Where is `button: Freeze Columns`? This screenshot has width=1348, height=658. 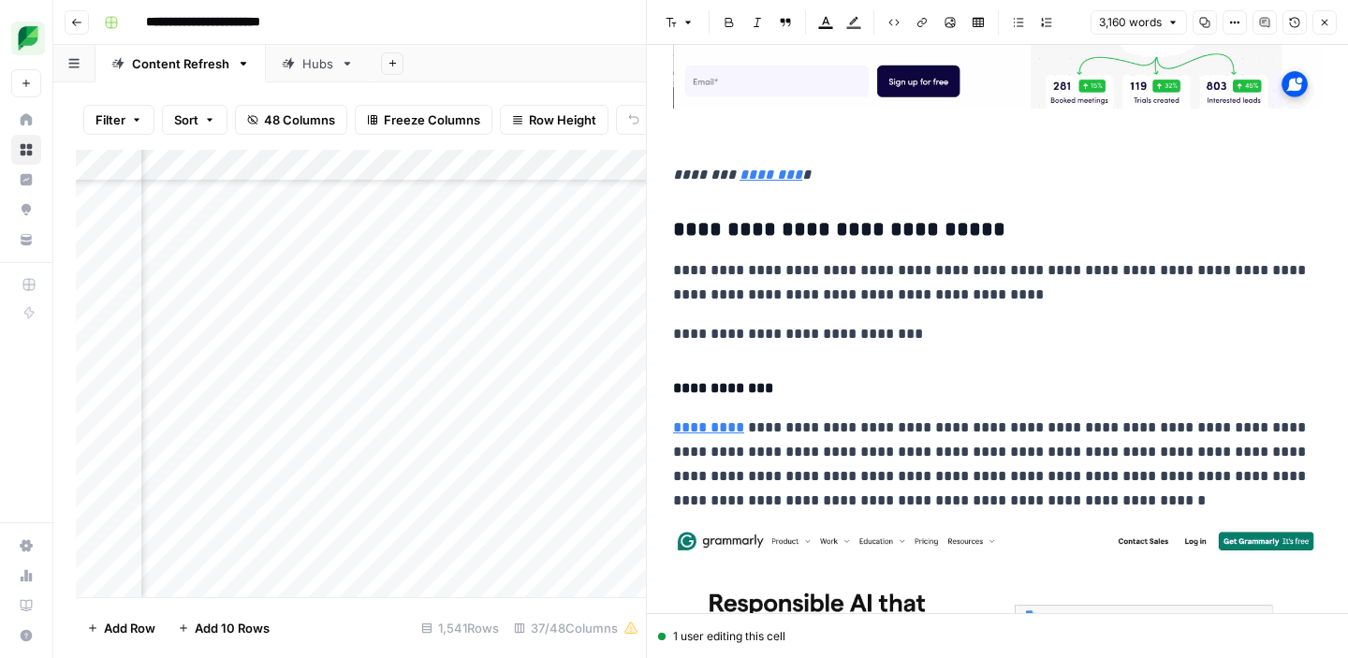 button: Freeze Columns is located at coordinates (423, 120).